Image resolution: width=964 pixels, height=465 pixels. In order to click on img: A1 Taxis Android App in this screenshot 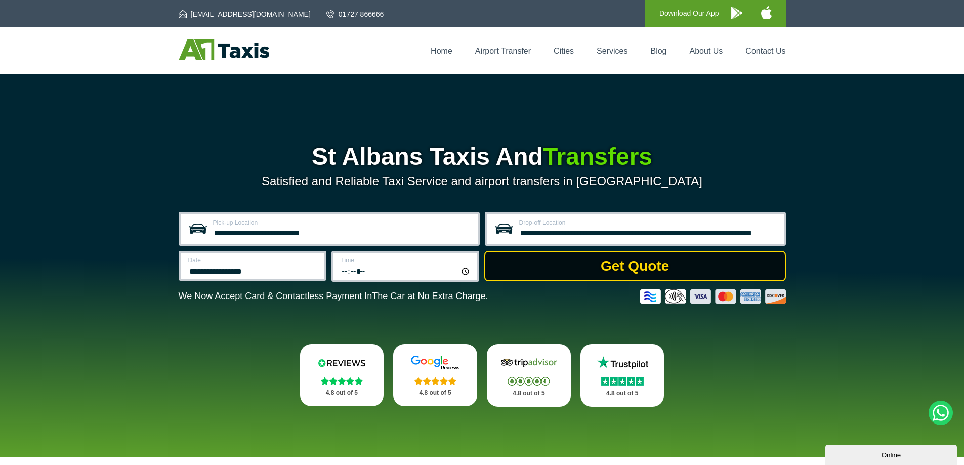, I will do `click(737, 13)`.